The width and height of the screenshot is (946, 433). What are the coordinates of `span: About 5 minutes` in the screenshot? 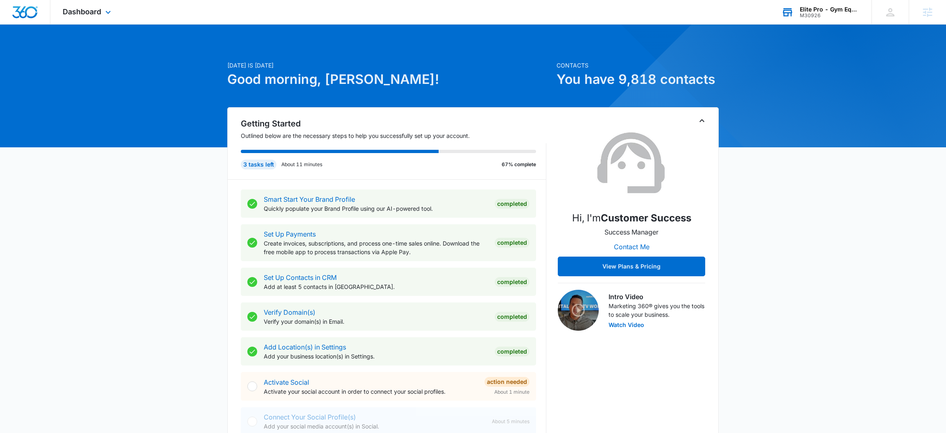 It's located at (511, 422).